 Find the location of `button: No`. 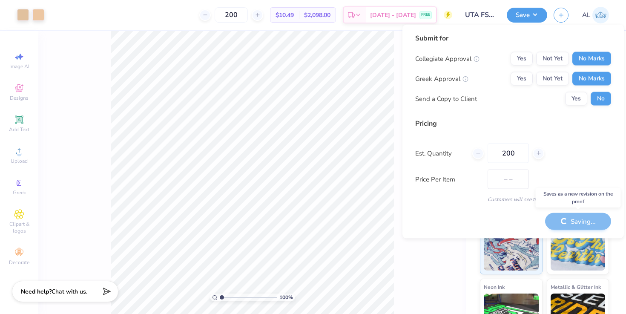

button: No is located at coordinates (601, 99).